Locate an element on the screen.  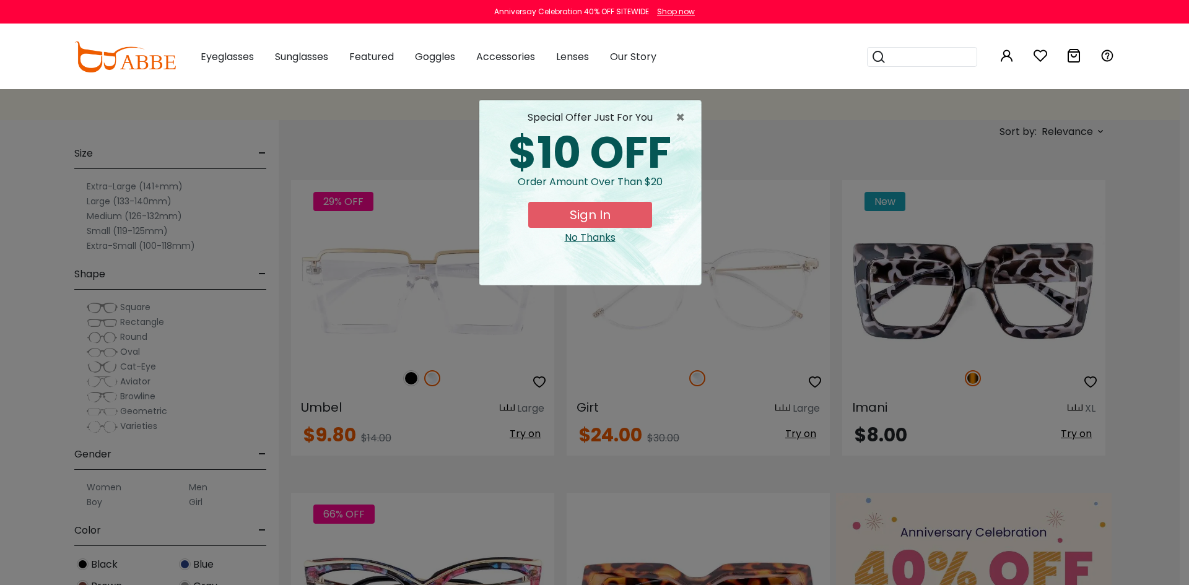
span: Lenses is located at coordinates (572, 56).